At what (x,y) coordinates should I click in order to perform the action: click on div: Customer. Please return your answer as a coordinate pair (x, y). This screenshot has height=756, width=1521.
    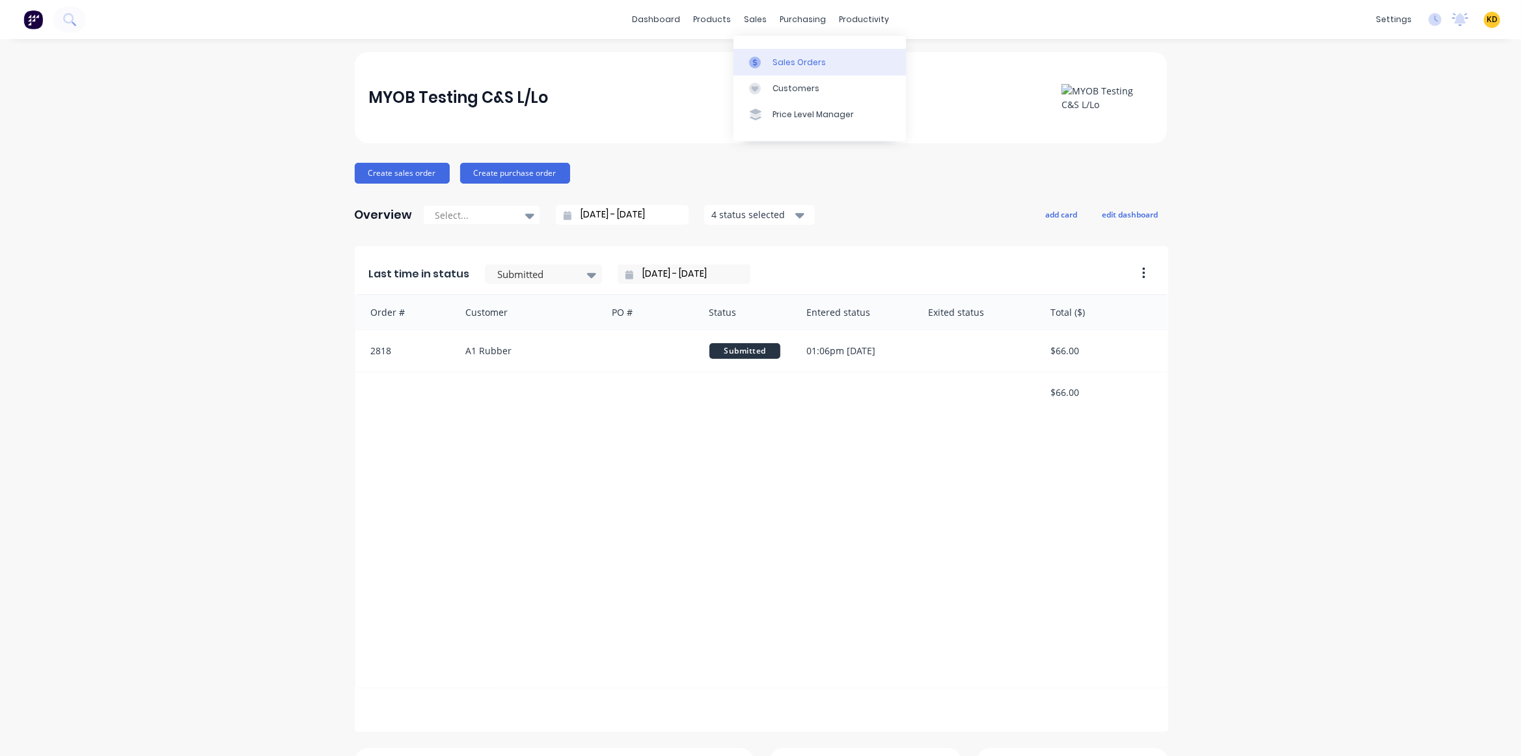
    Looking at the image, I should click on (525, 312).